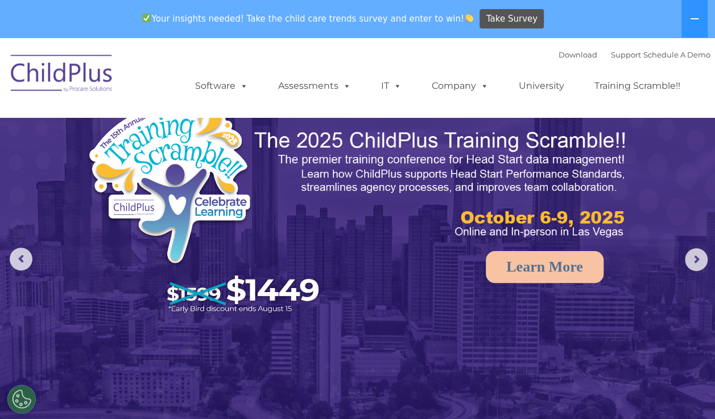 The height and width of the screenshot is (419, 715). What do you see at coordinates (221, 86) in the screenshot?
I see `a: Software` at bounding box center [221, 86].